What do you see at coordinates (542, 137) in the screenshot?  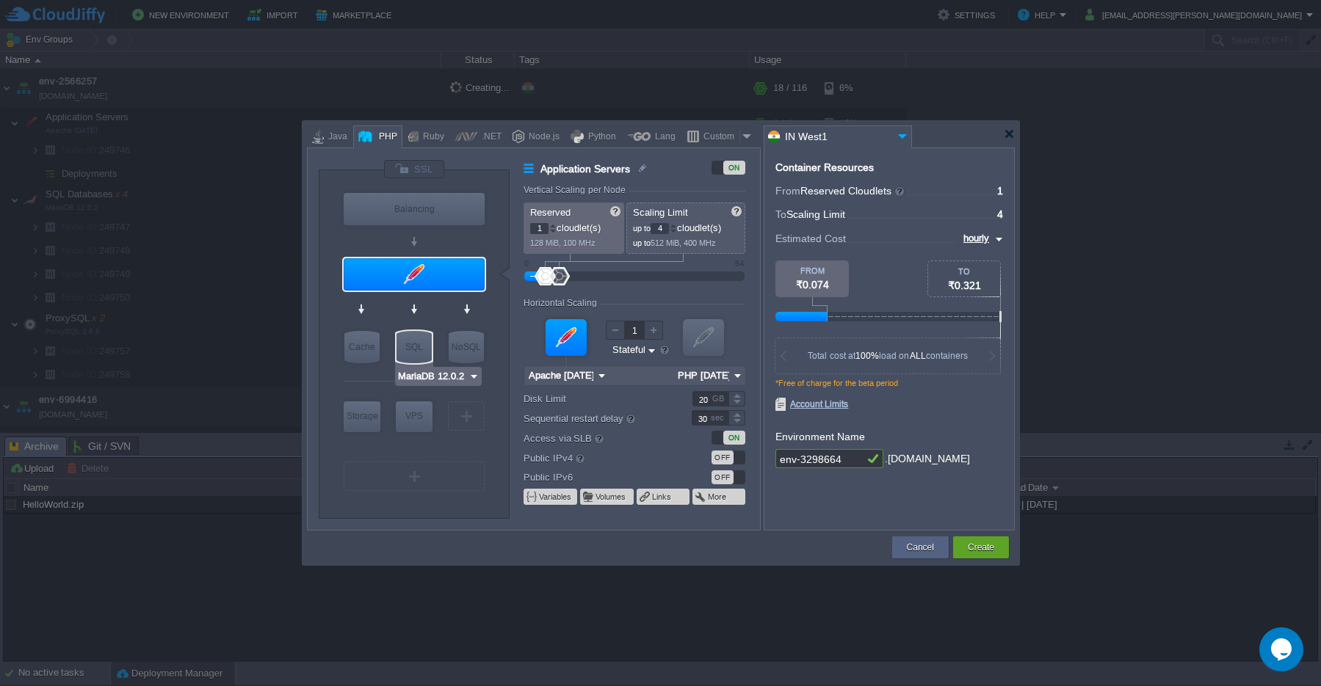 I see `div: Node.js` at bounding box center [542, 137].